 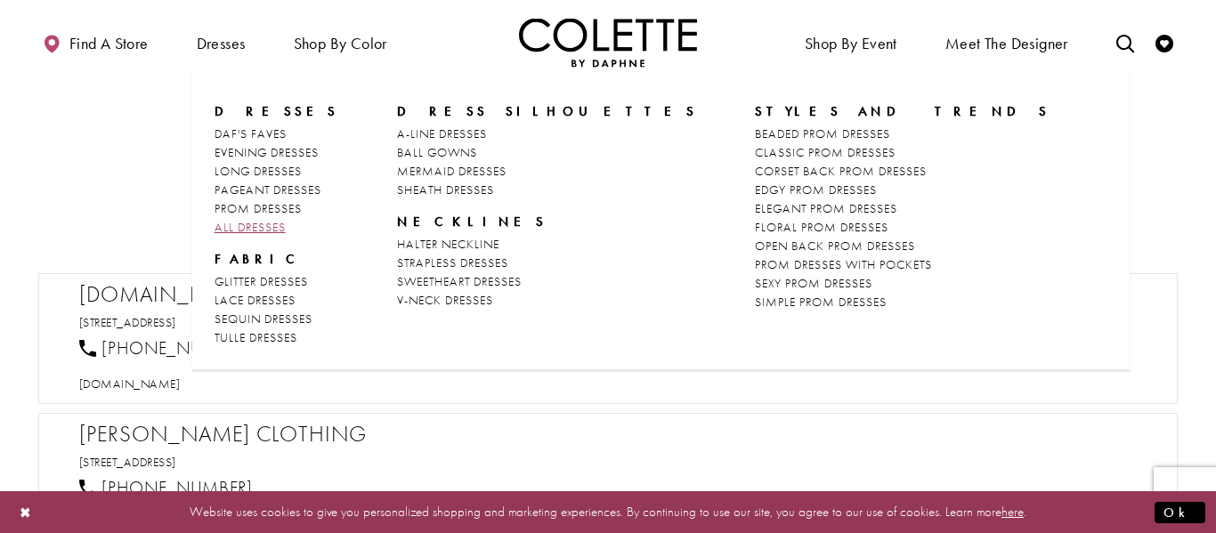 What do you see at coordinates (547, 111) in the screenshot?
I see `span: DRESS SILHOUETTES` at bounding box center [547, 111].